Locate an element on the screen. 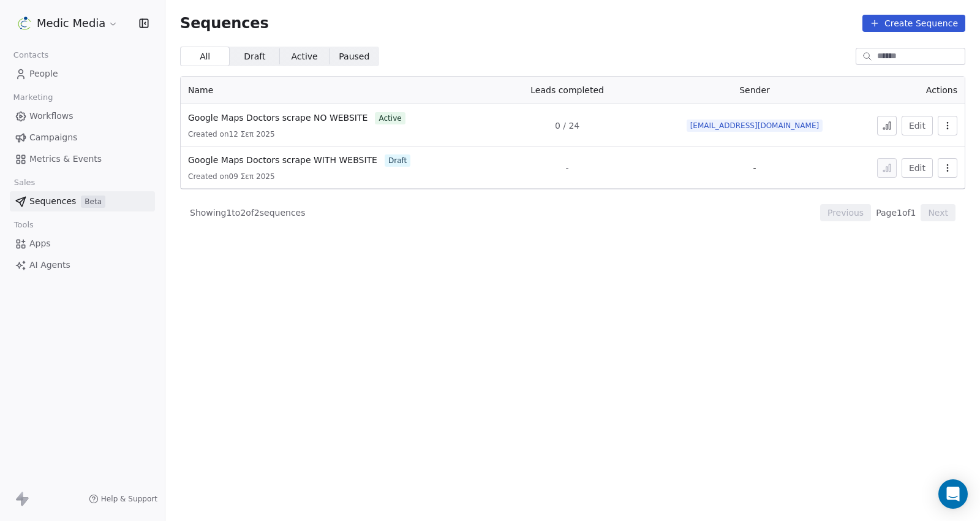 The image size is (980, 521). span: Help & Support is located at coordinates (129, 499).